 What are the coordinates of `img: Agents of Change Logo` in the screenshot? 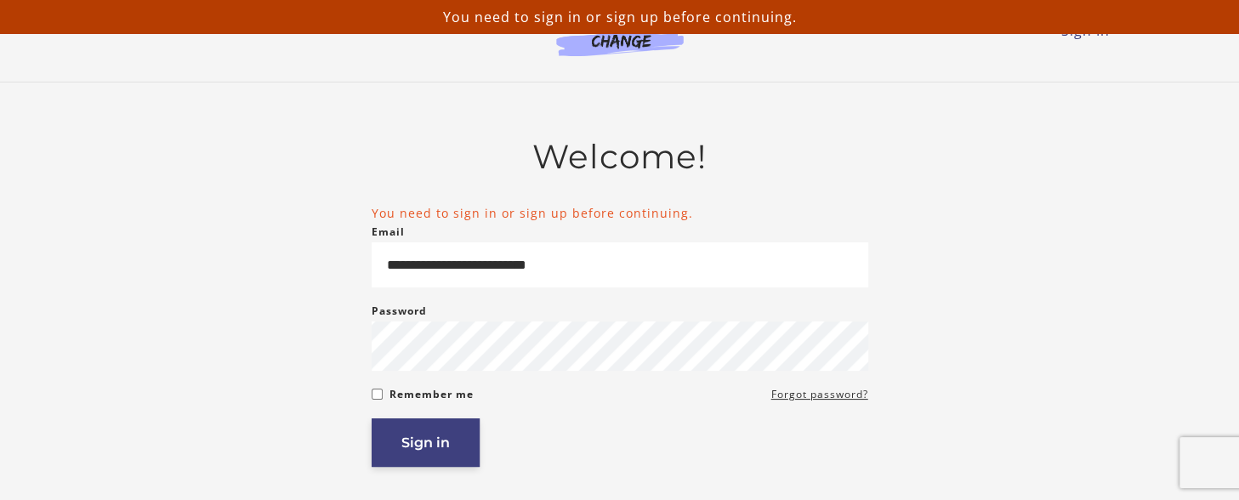 It's located at (620, 37).